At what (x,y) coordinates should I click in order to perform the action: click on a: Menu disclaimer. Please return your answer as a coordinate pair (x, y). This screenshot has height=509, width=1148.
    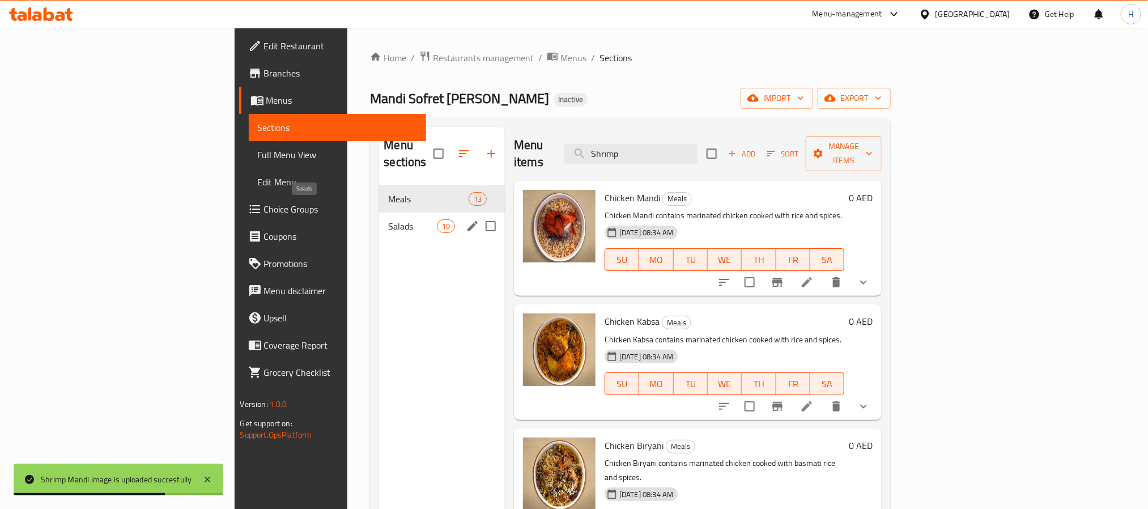
    Looking at the image, I should click on (333, 291).